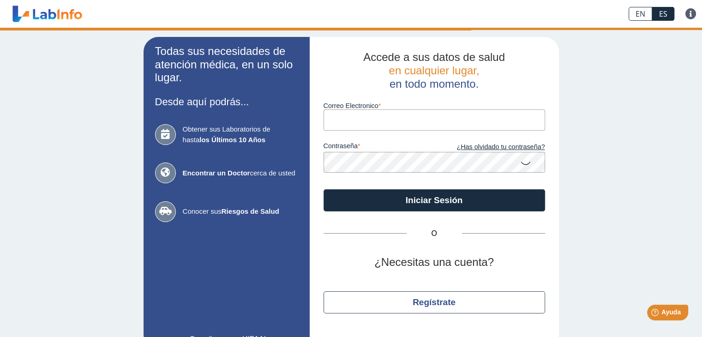  What do you see at coordinates (216, 173) in the screenshot?
I see `b: Encontrar un Doctor` at bounding box center [216, 173].